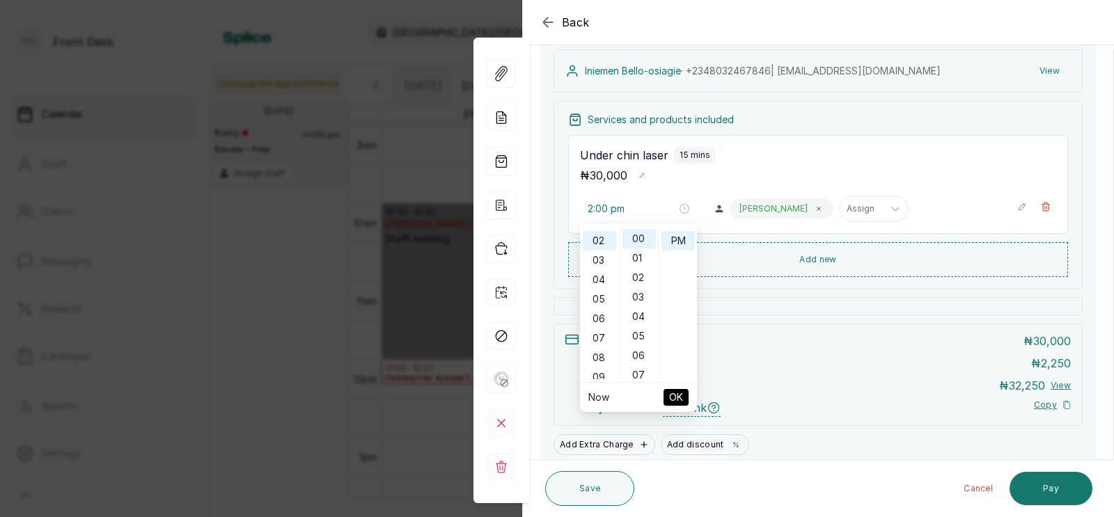  I want to click on button: Copy, so click(1052, 405).